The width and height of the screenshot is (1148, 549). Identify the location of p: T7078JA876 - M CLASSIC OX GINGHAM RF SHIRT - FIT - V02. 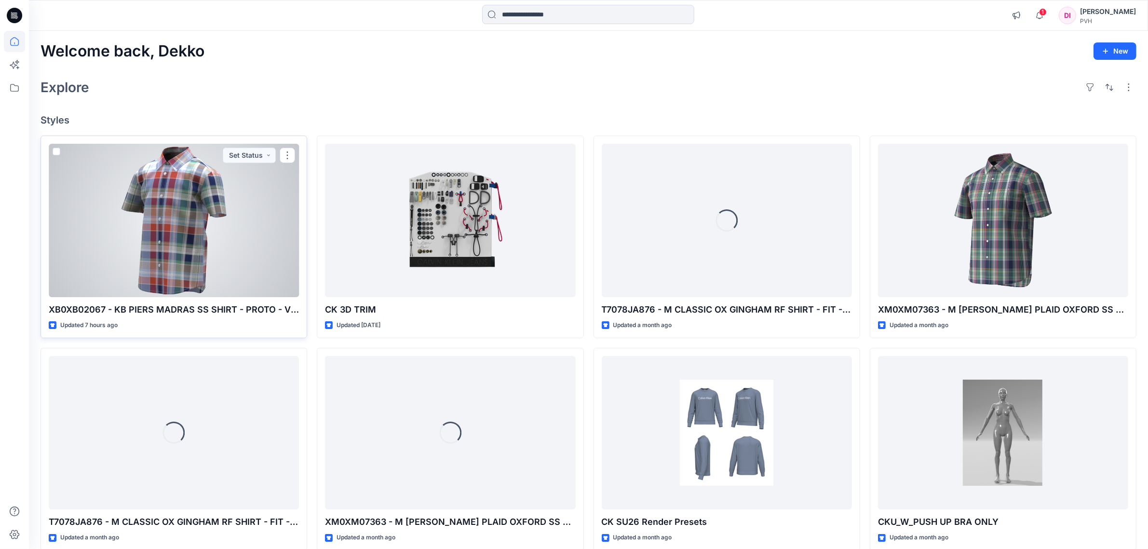
(727, 310).